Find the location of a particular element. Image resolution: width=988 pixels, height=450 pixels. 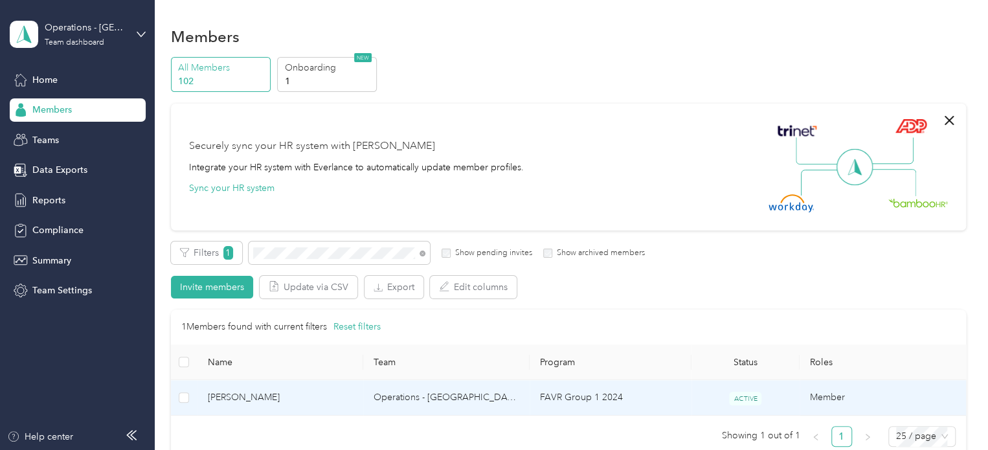

li: 1 is located at coordinates (841, 436).